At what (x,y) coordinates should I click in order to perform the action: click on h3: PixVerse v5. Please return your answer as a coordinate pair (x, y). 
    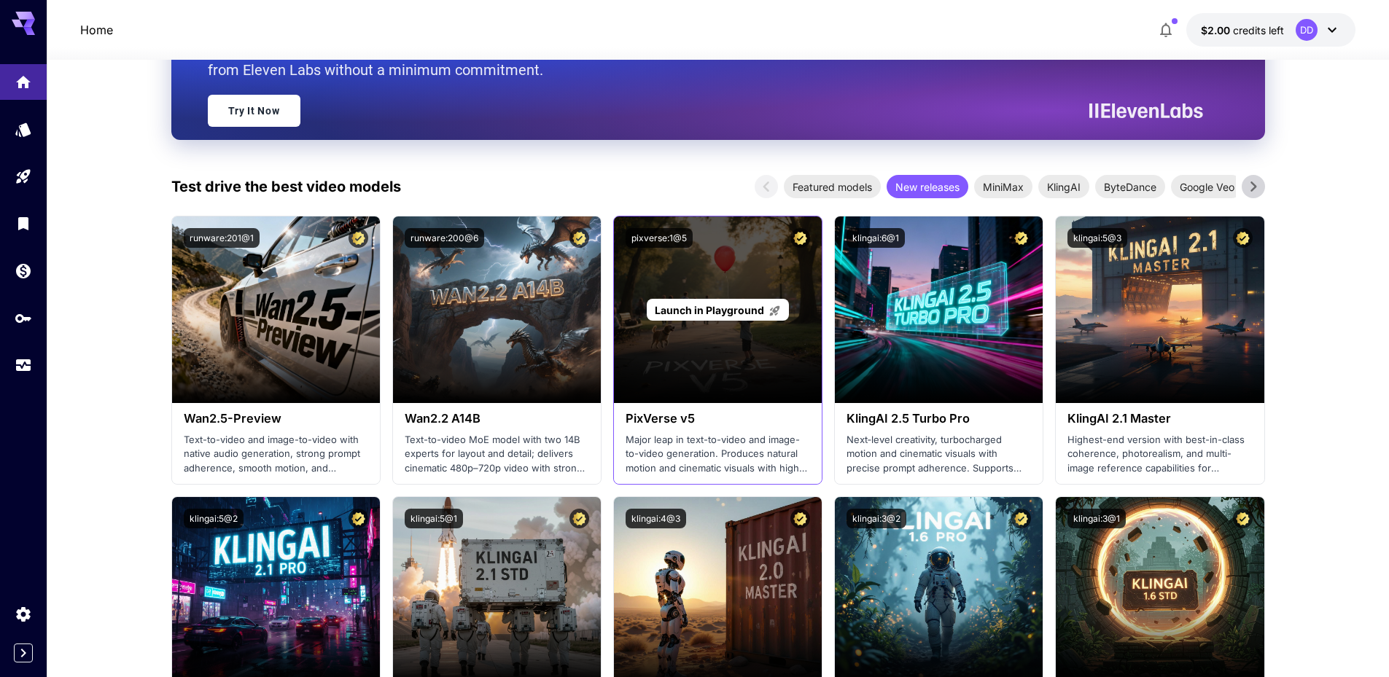
    Looking at the image, I should click on (717, 418).